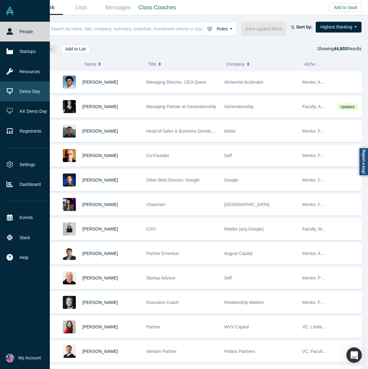 The height and width of the screenshot is (369, 368). What do you see at coordinates (319, 64) in the screenshot?
I see `span: Alchemist Role` at bounding box center [319, 64].